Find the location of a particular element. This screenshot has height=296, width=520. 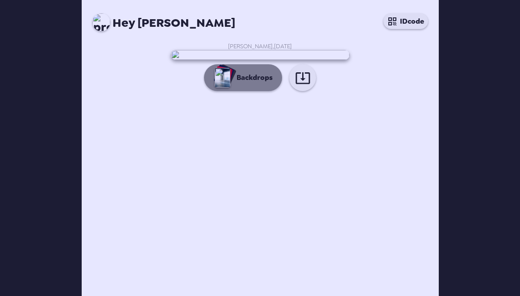

img: profile pic is located at coordinates (101, 22).